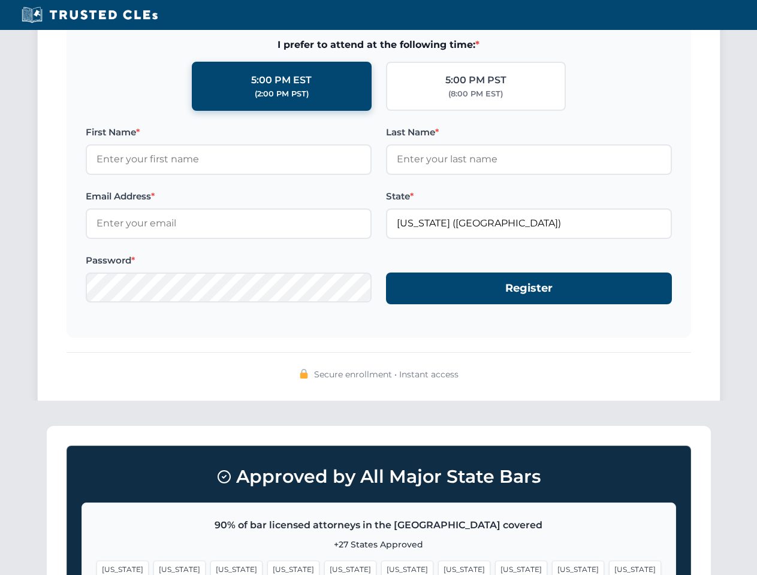 Image resolution: width=757 pixels, height=575 pixels. Describe the element at coordinates (228, 261) in the screenshot. I see `label: Password` at that location.